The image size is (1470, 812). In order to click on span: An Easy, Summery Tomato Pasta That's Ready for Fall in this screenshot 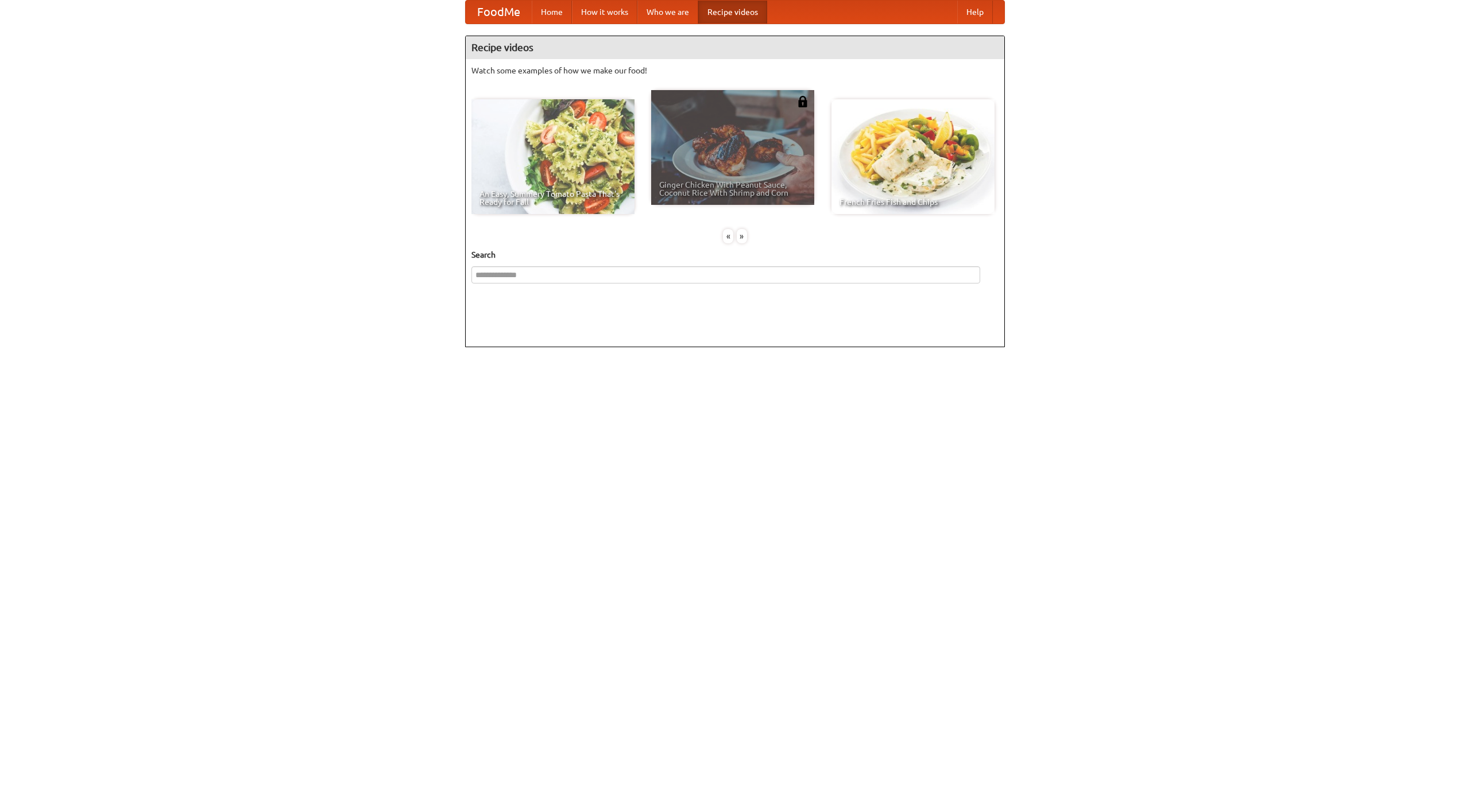, I will do `click(553, 198)`.